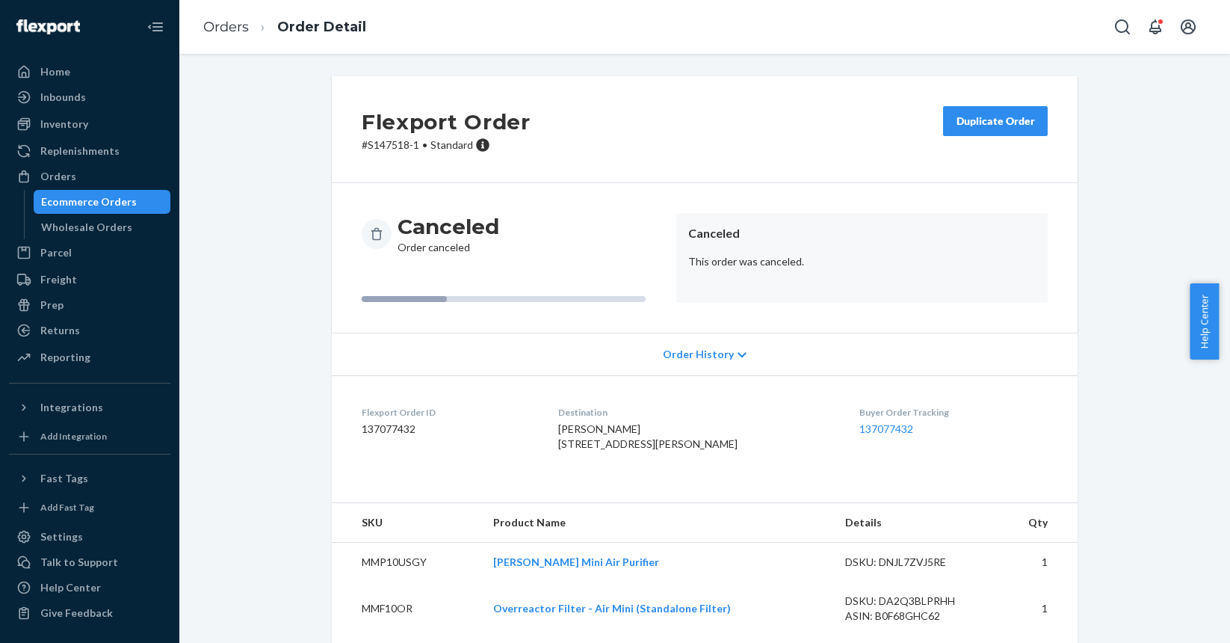 The image size is (1230, 643). What do you see at coordinates (90, 253) in the screenshot?
I see `a: Parcel` at bounding box center [90, 253].